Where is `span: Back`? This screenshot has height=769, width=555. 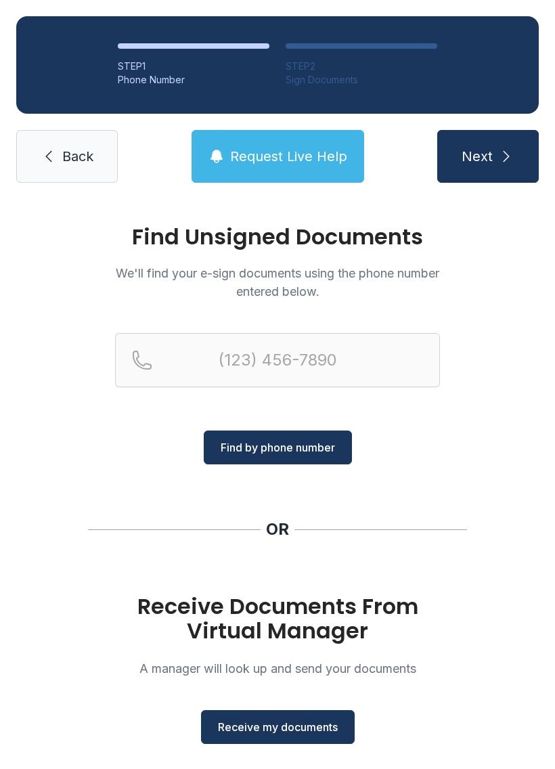 span: Back is located at coordinates (78, 156).